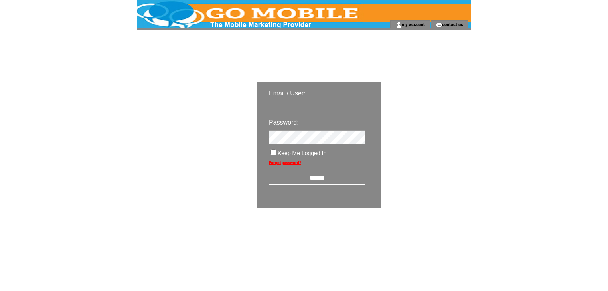 The height and width of the screenshot is (291, 608). I want to click on span: Keep Me Logged In, so click(302, 153).